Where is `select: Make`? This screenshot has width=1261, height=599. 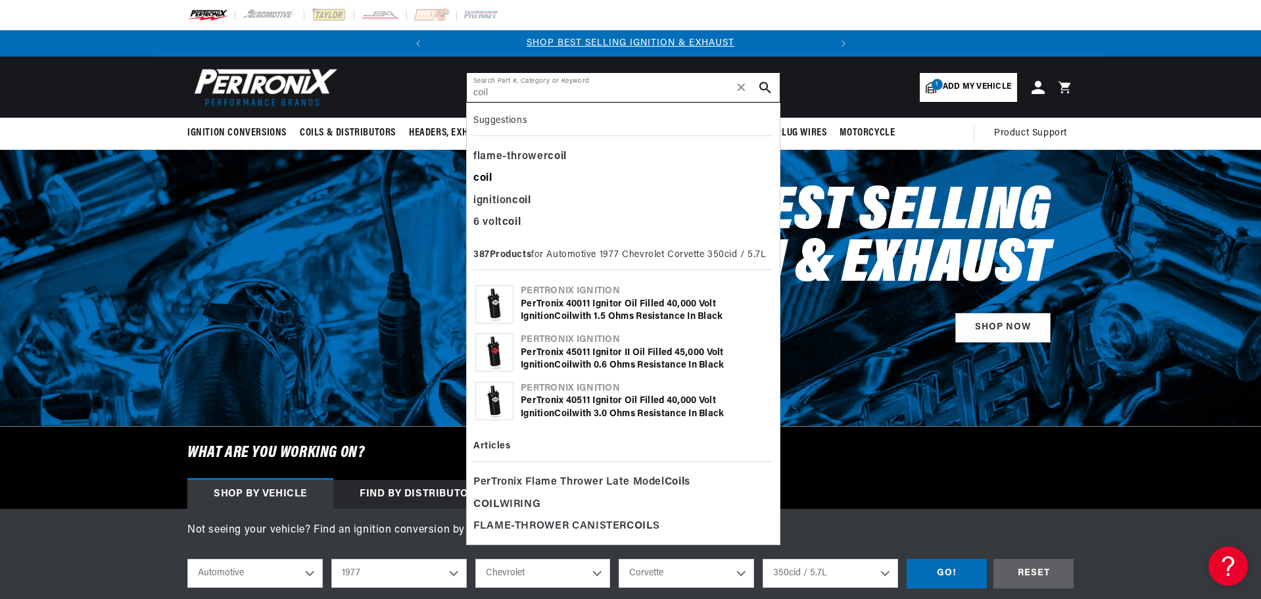 select: Make is located at coordinates (543, 573).